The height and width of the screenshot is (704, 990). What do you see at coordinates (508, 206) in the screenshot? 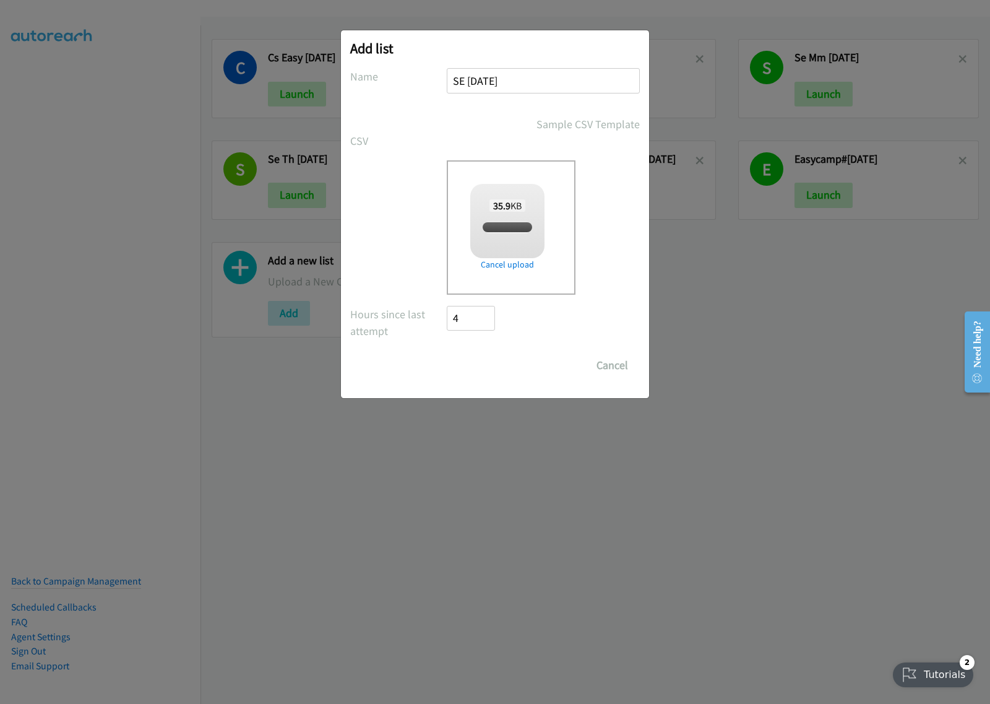
I see `span: KB` at bounding box center [508, 206].